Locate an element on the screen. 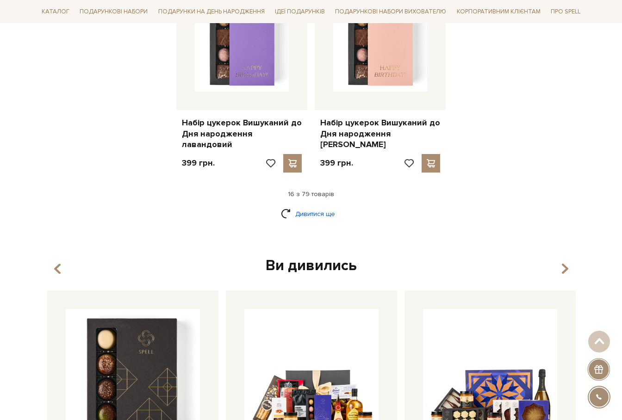  a: Ідеї подарунків is located at coordinates (300, 12).